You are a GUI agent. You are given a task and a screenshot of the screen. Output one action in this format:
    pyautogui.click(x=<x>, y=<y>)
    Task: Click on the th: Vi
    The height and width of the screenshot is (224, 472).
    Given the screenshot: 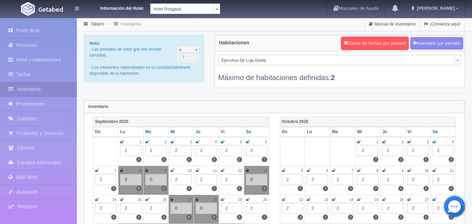 What is the action you would take?
    pyautogui.click(x=231, y=132)
    